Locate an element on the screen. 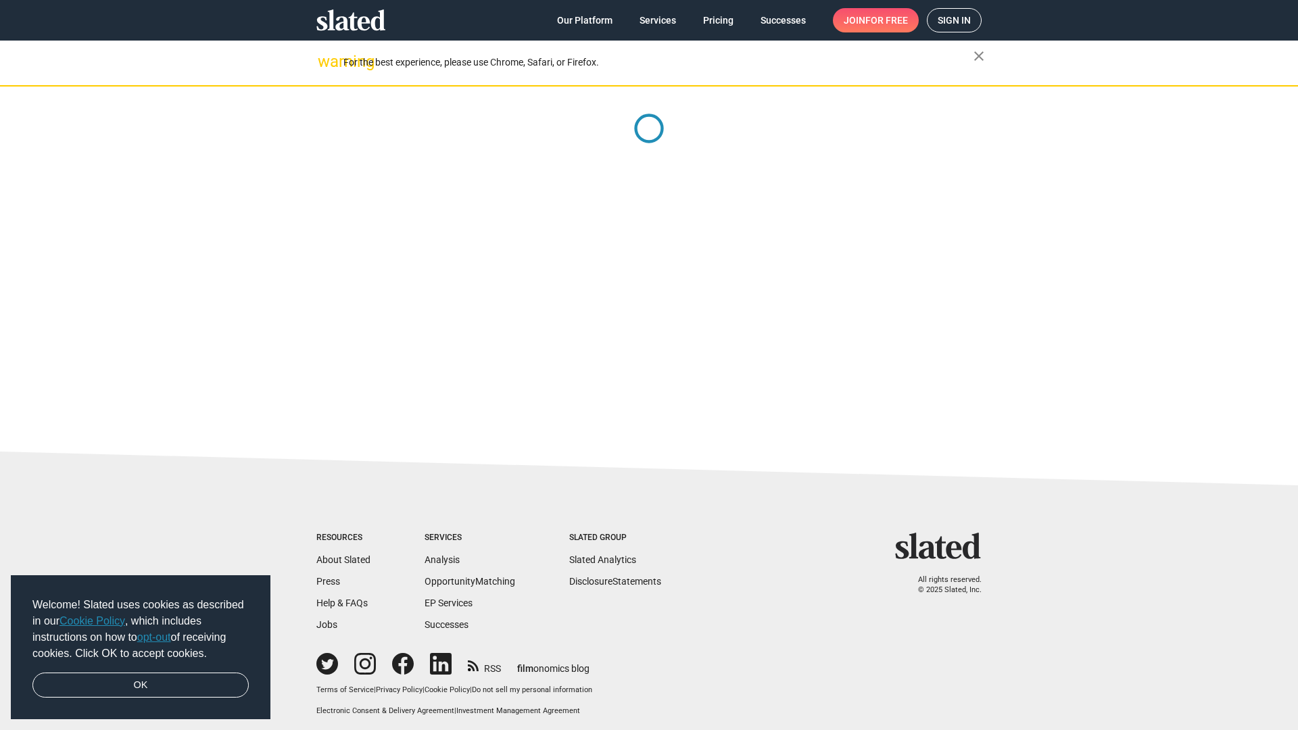 This screenshot has height=730, width=1298. span: Pricing is located at coordinates (718, 20).